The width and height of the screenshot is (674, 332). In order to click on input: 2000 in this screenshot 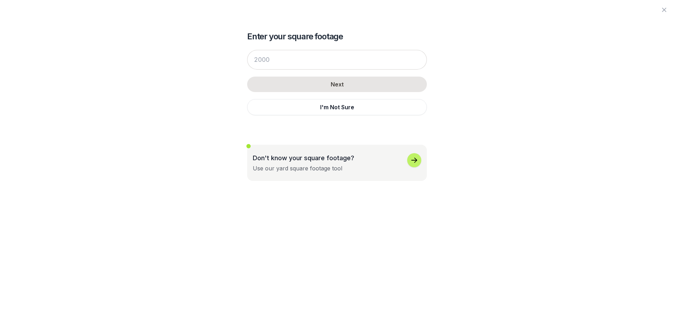, I will do `click(337, 60)`.